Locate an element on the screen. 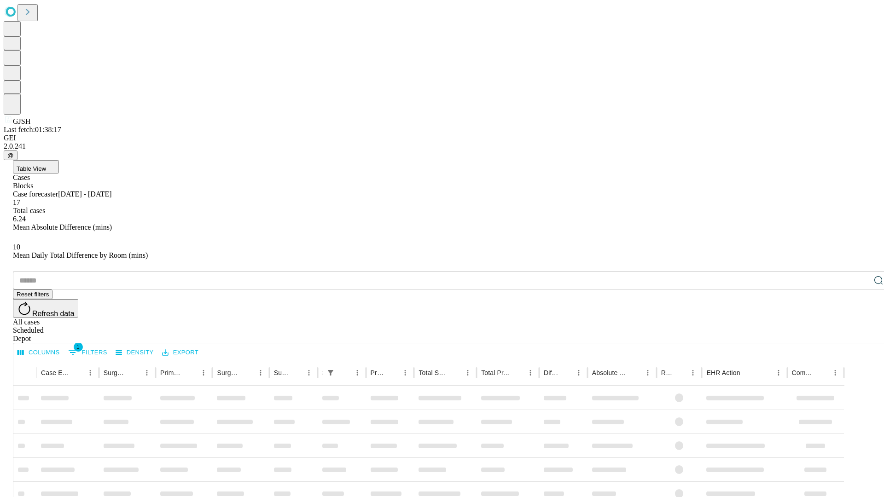  div: EHR Action is located at coordinates (723, 373).